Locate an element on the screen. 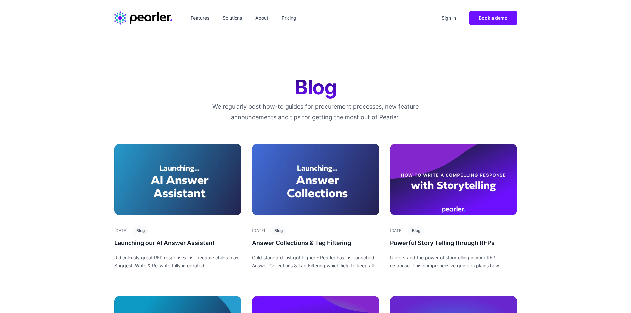  p: We regularly post how-to guides for procurement processes, new feature announcements and tips for... is located at coordinates (316, 112).